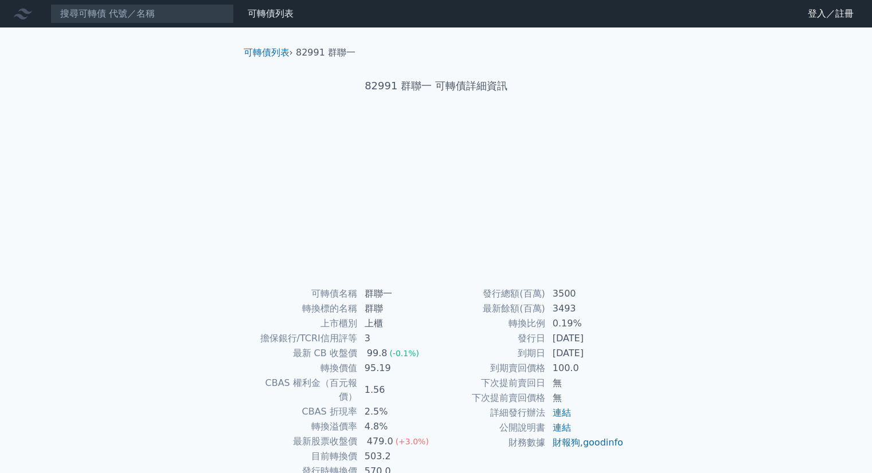 The image size is (872, 473). What do you see at coordinates (436, 86) in the screenshot?
I see `h1: 82991 群聯一 可轉債詳細資訊` at bounding box center [436, 86].